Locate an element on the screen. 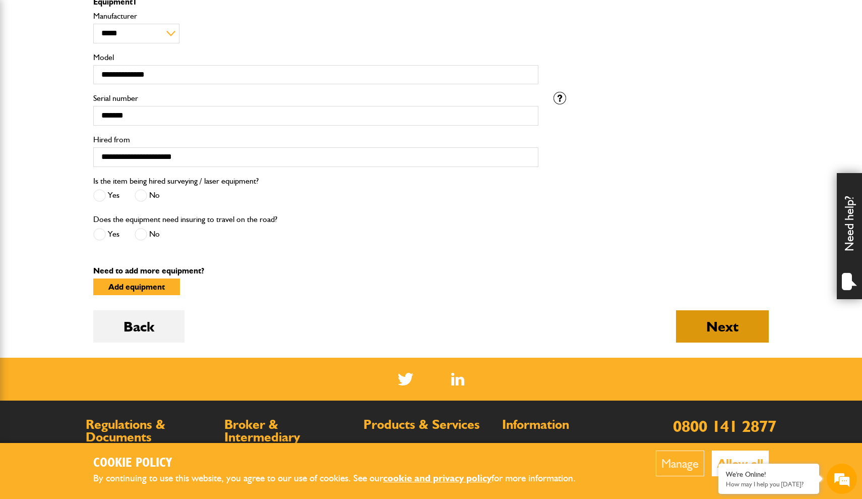 The height and width of the screenshot is (499, 862). p: Need to add more equipment? is located at coordinates (431, 271).